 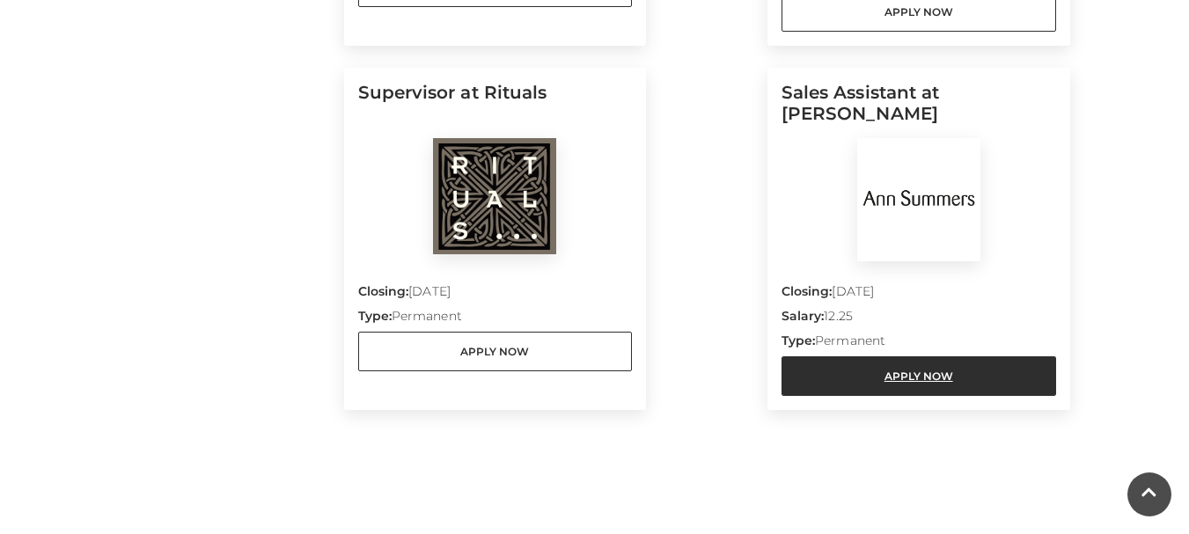 What do you see at coordinates (495, 196) in the screenshot?
I see `img: Rituals` at bounding box center [495, 196].